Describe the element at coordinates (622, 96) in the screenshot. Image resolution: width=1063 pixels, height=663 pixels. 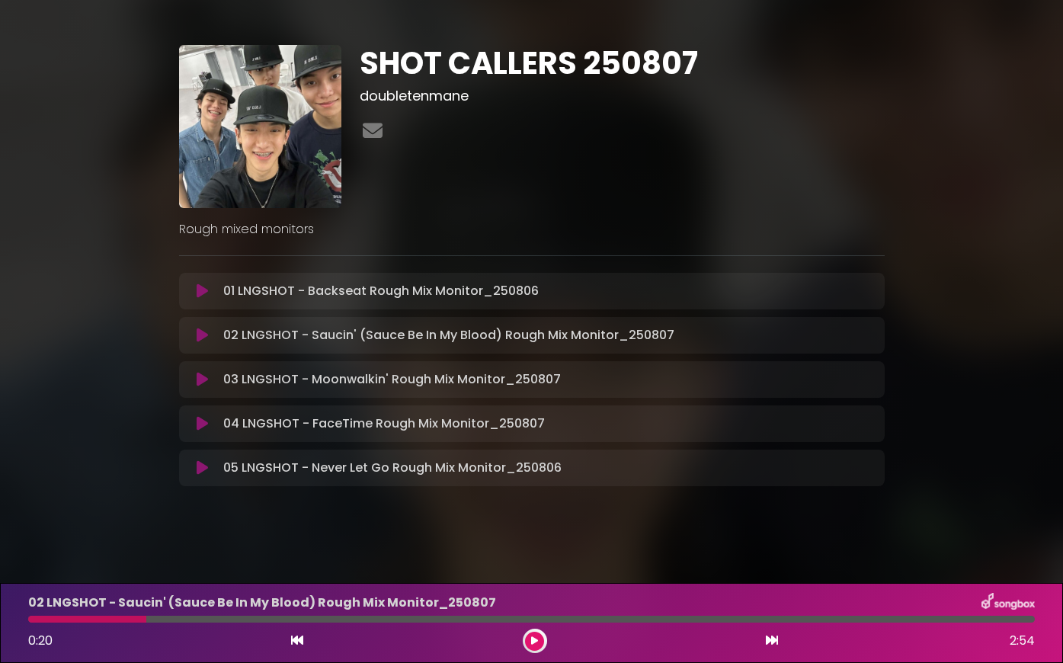
I see `h3: doubletenmane` at that location.